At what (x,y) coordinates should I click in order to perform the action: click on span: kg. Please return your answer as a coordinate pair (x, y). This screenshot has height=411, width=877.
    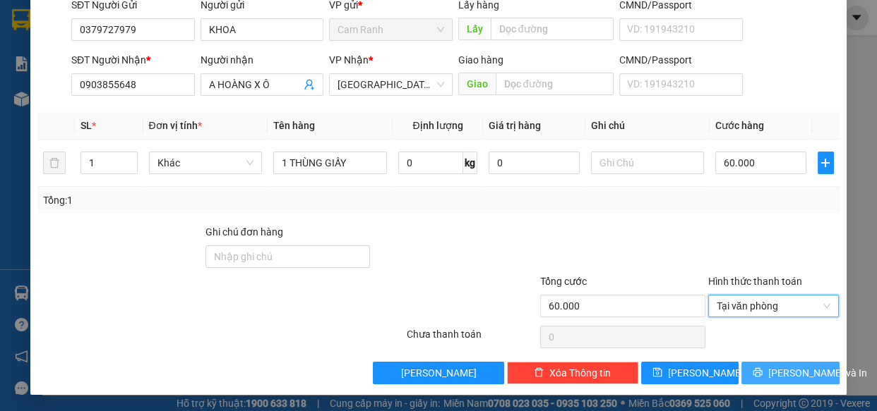
    Looking at the image, I should click on (470, 163).